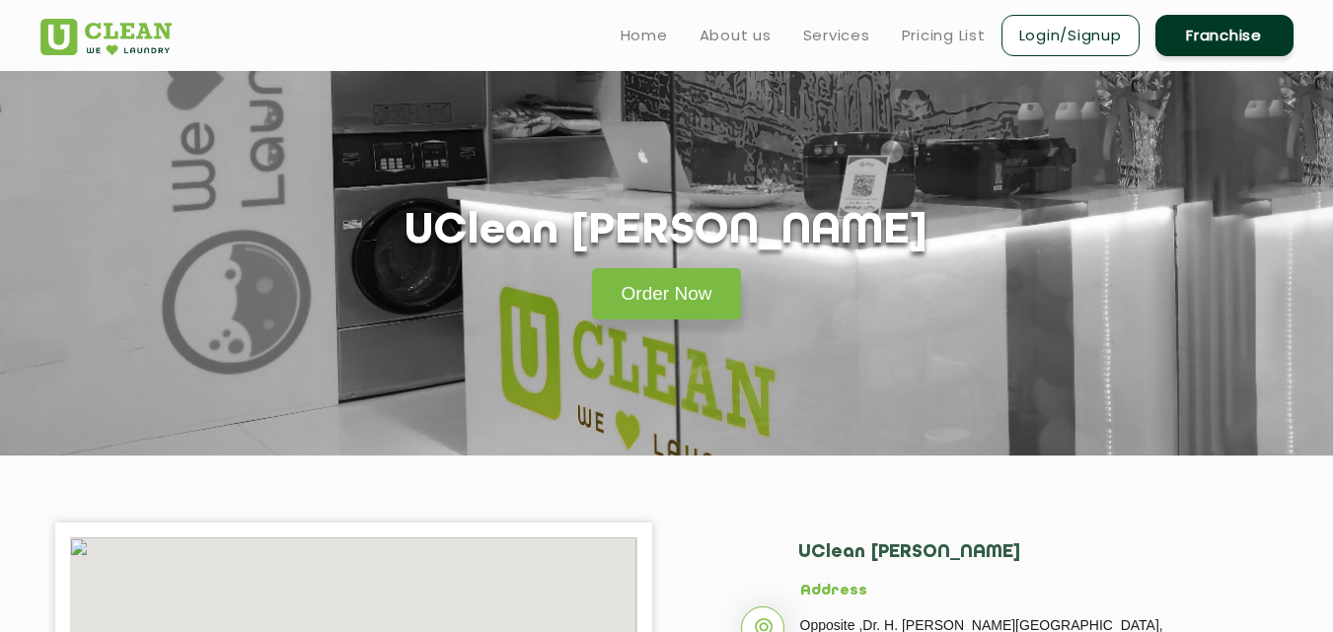 The width and height of the screenshot is (1333, 632). What do you see at coordinates (836, 36) in the screenshot?
I see `a: Services` at bounding box center [836, 36].